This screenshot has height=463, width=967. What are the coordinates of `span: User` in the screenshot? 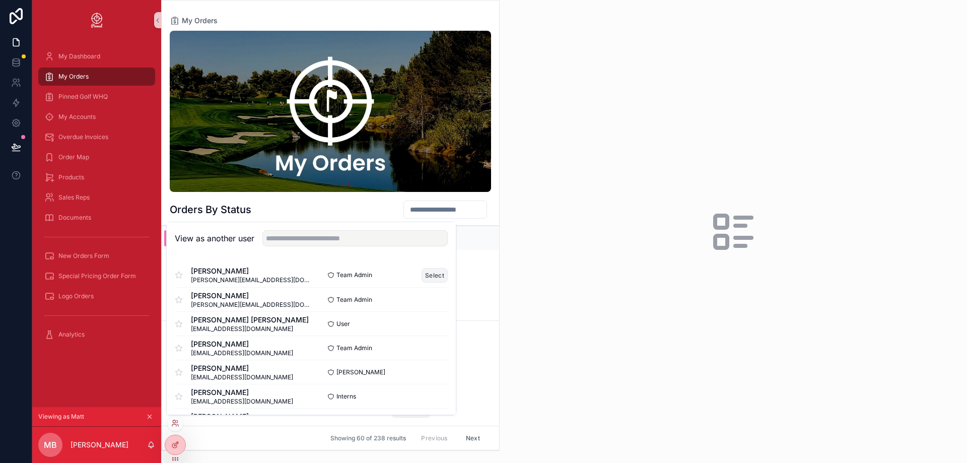 It's located at (343, 324).